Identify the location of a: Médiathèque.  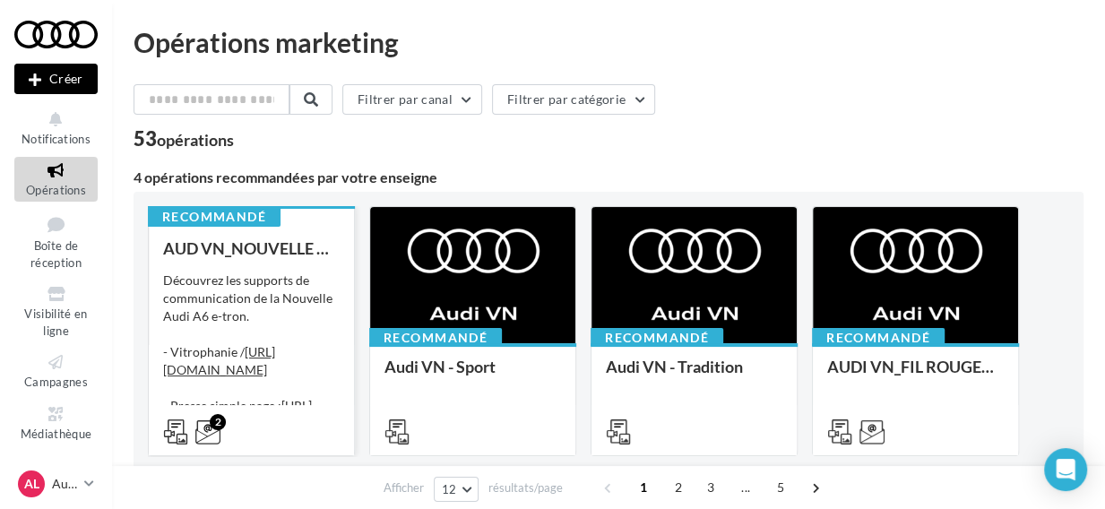
(56, 422).